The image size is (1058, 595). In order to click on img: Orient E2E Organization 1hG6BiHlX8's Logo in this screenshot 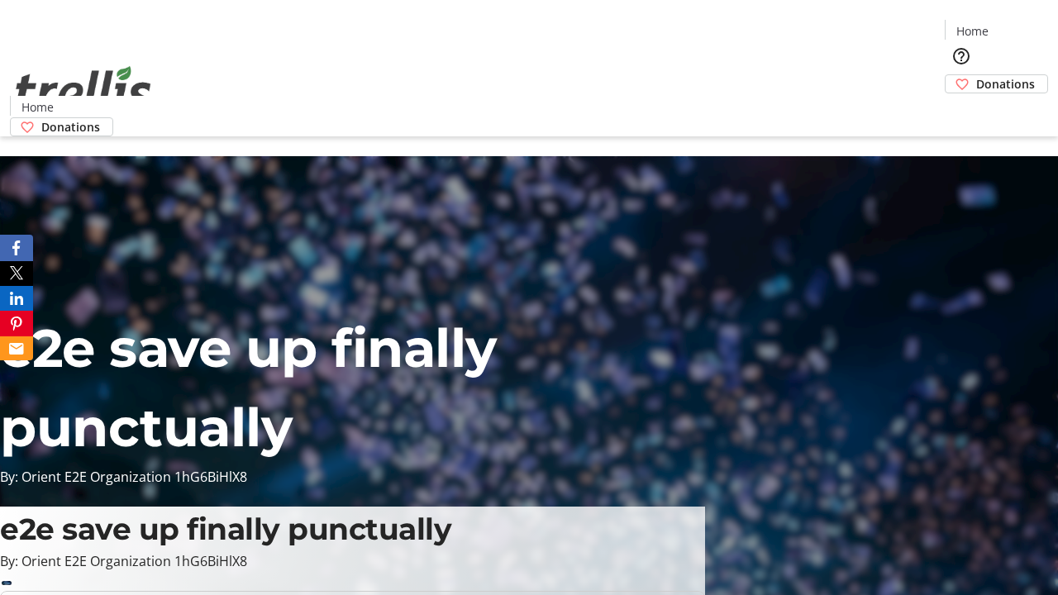, I will do `click(83, 89)`.